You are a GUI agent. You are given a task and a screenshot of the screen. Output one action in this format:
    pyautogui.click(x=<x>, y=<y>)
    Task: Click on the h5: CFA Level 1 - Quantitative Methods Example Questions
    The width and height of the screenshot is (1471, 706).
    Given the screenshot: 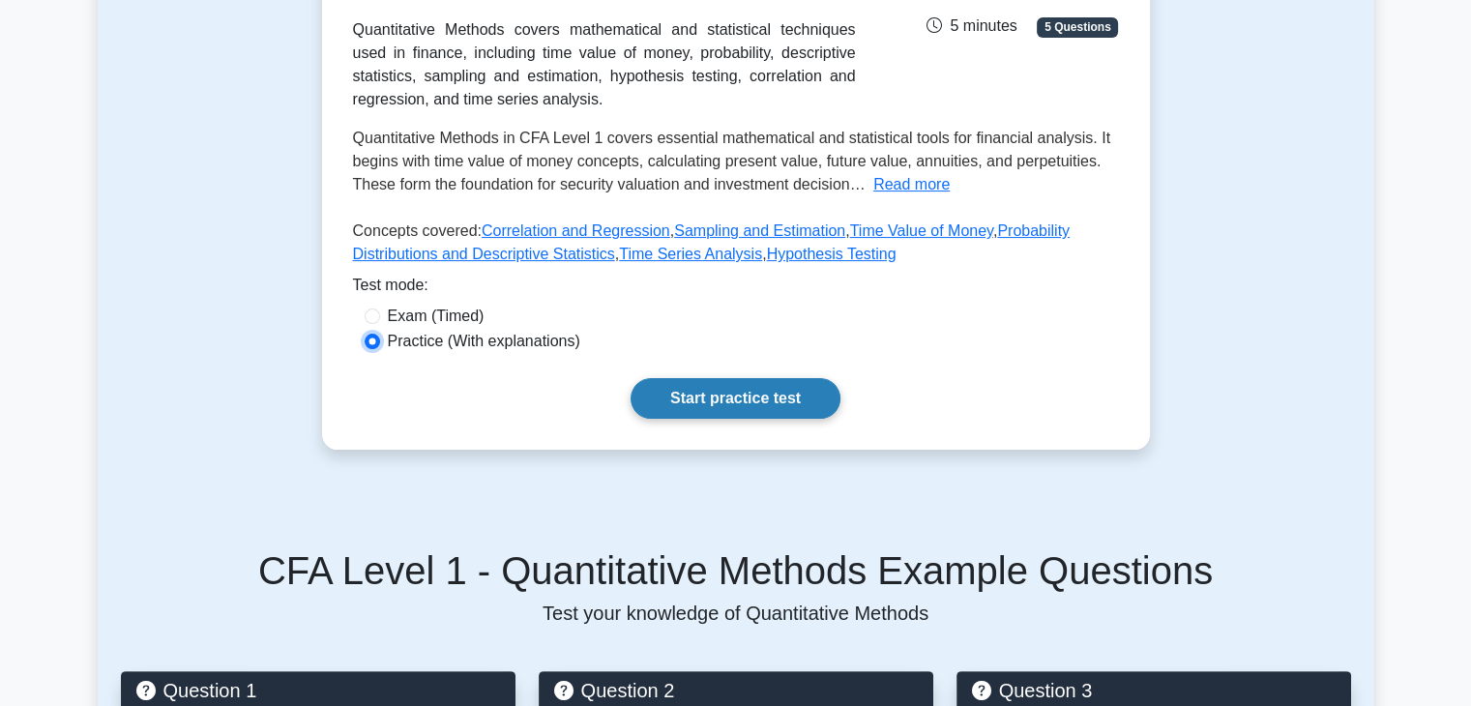 What is the action you would take?
    pyautogui.click(x=736, y=571)
    